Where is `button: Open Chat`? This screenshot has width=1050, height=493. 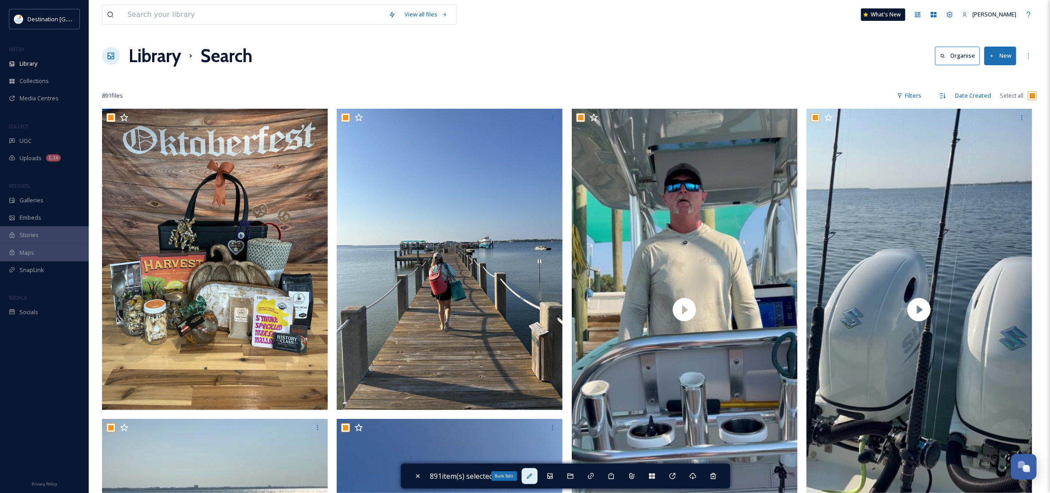 button: Open Chat is located at coordinates (1023, 466).